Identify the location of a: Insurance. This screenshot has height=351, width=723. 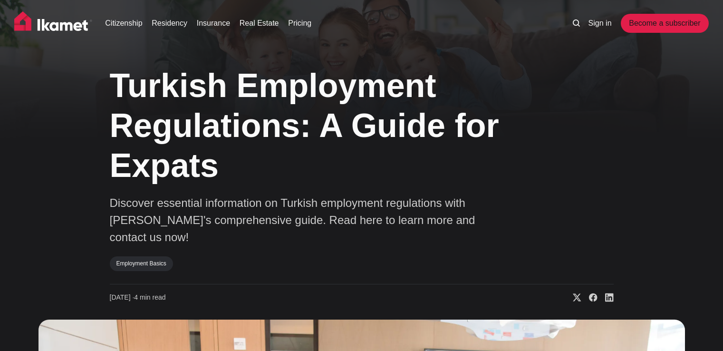
(214, 23).